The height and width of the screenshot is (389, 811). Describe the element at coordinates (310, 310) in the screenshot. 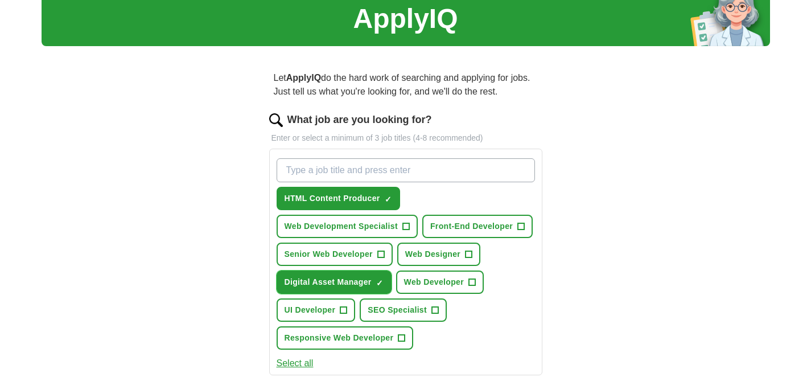

I see `span: UI Developer` at that location.